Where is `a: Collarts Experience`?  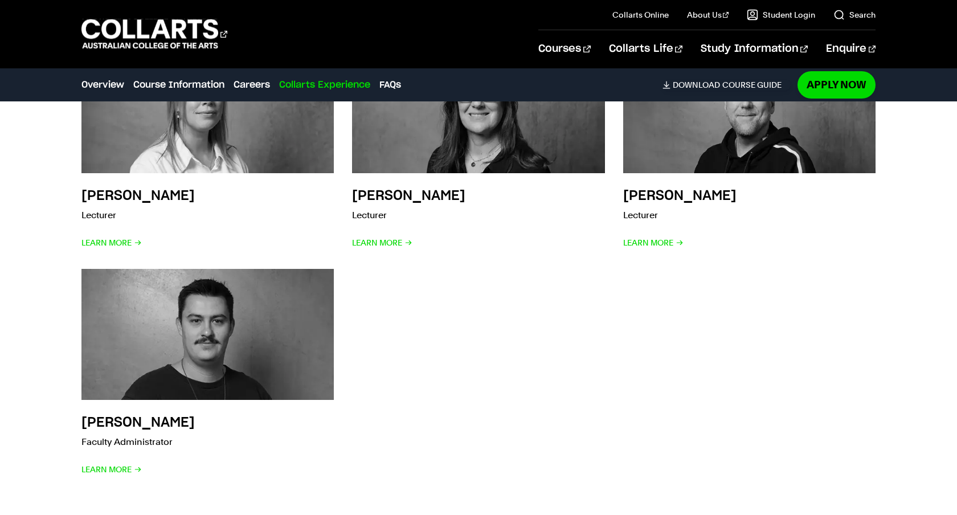 a: Collarts Experience is located at coordinates (325, 85).